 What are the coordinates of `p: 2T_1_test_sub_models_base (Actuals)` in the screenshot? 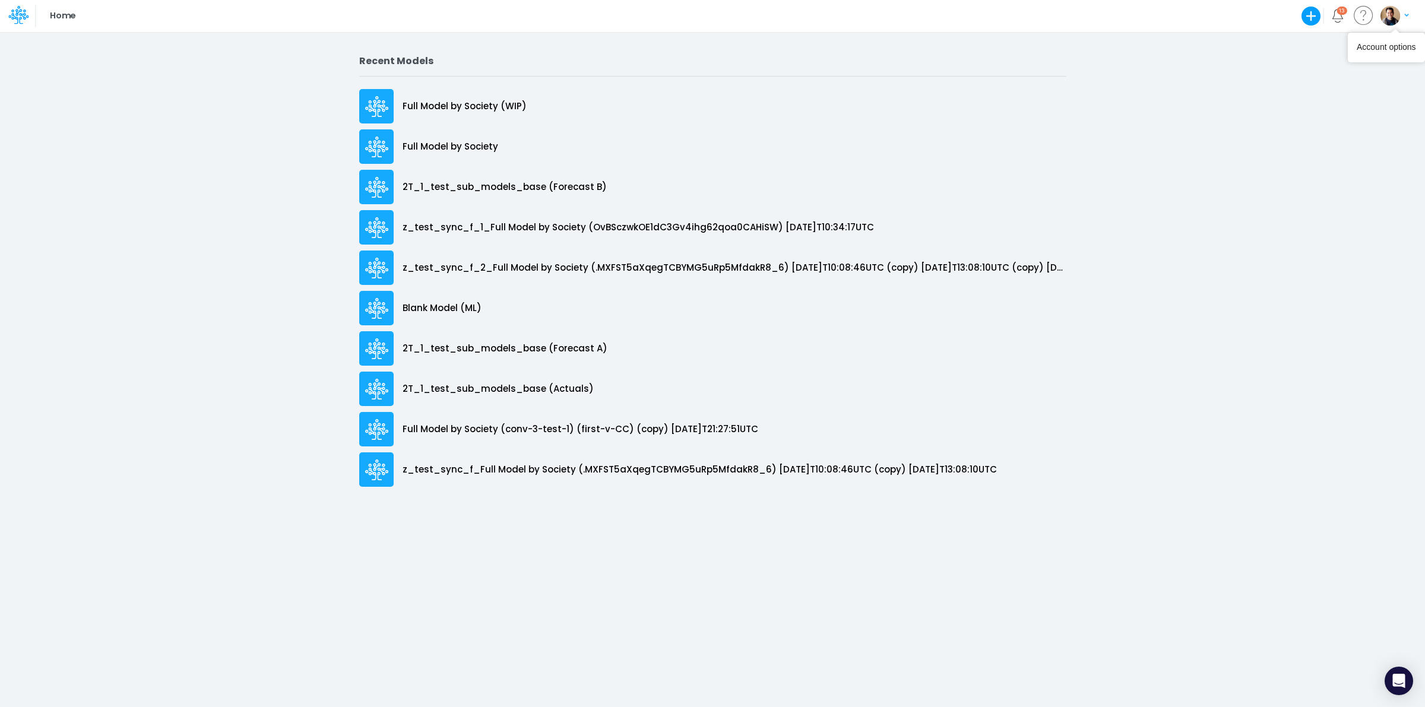 It's located at (498, 389).